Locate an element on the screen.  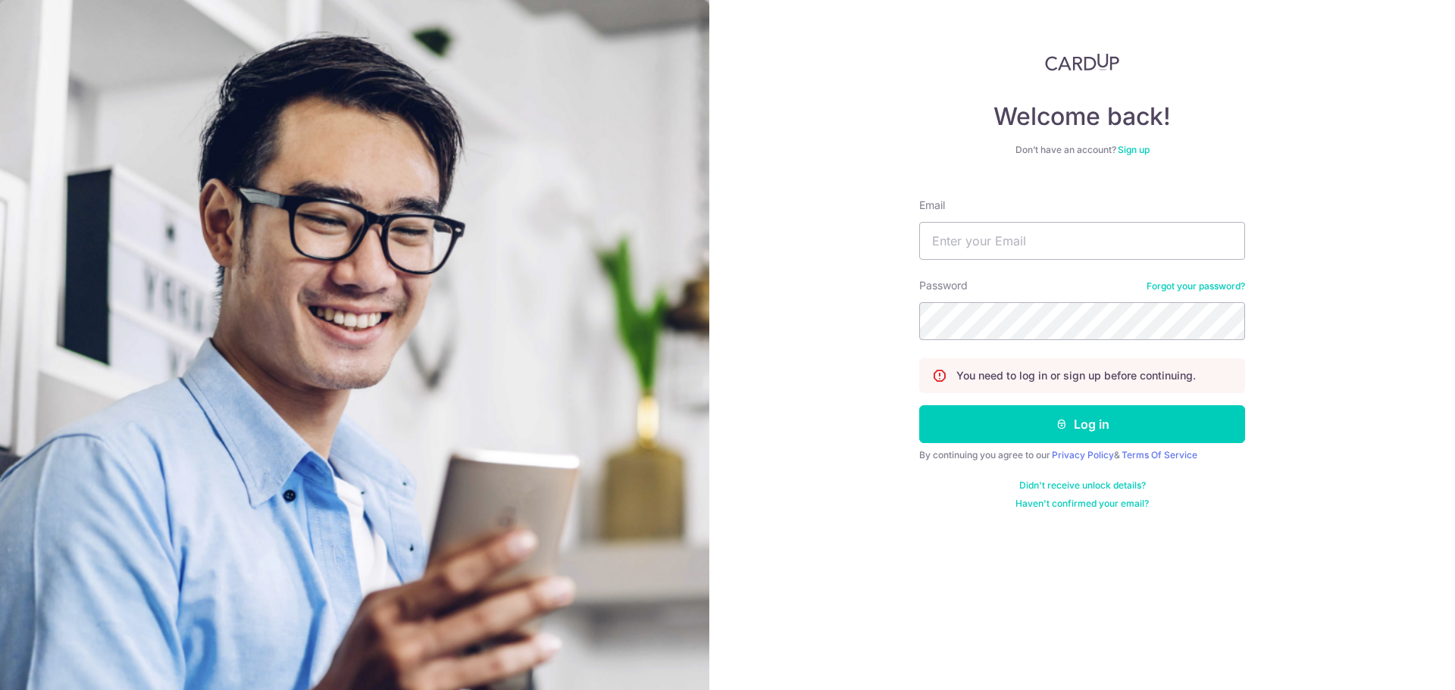
a: Sign up is located at coordinates (1134, 149).